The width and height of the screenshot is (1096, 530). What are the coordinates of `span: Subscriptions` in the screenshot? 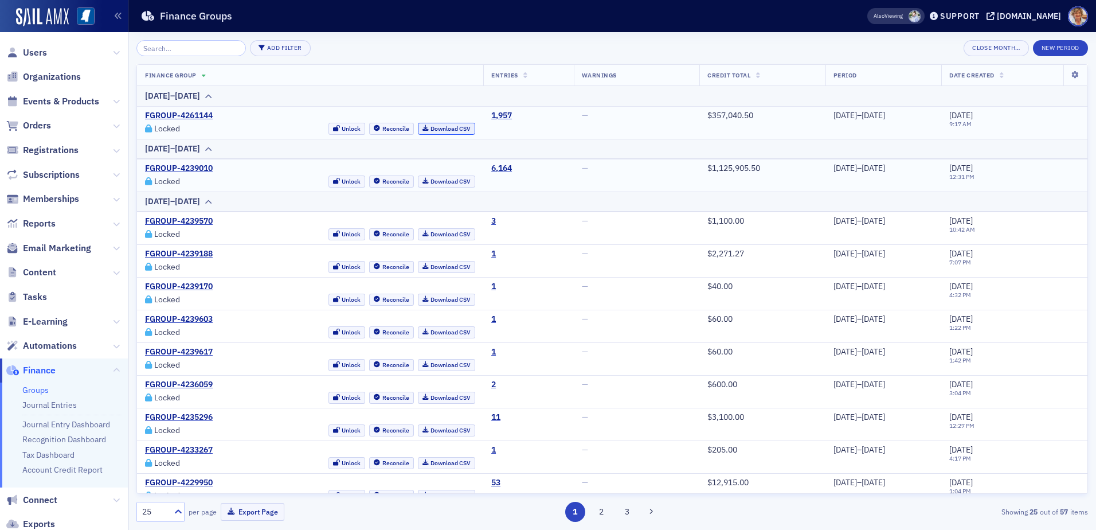 It's located at (51, 175).